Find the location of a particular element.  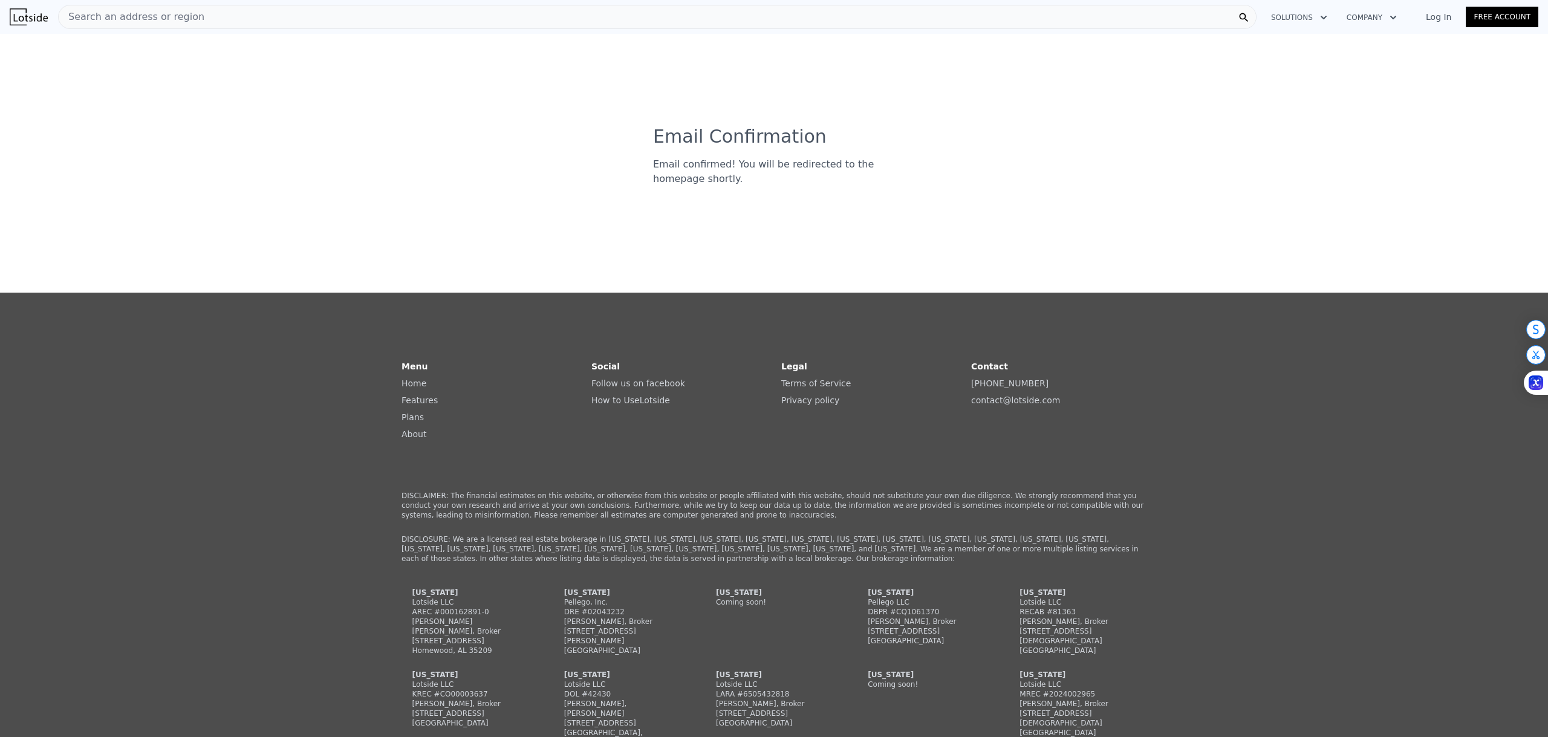

a: About is located at coordinates (413, 434).